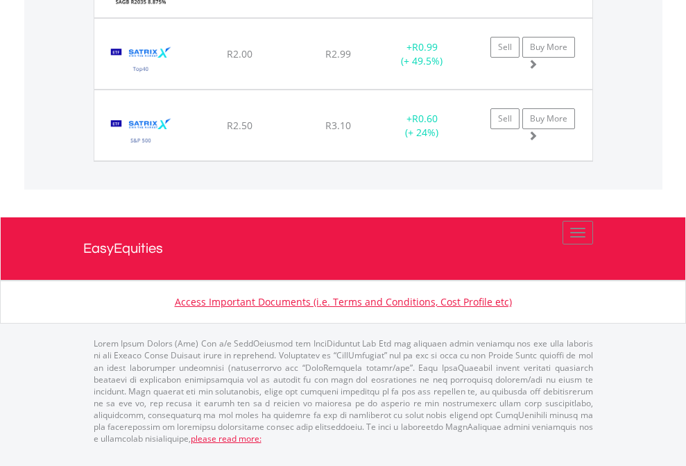  What do you see at coordinates (239, 53) in the screenshot?
I see `span: R2.00` at bounding box center [239, 53].